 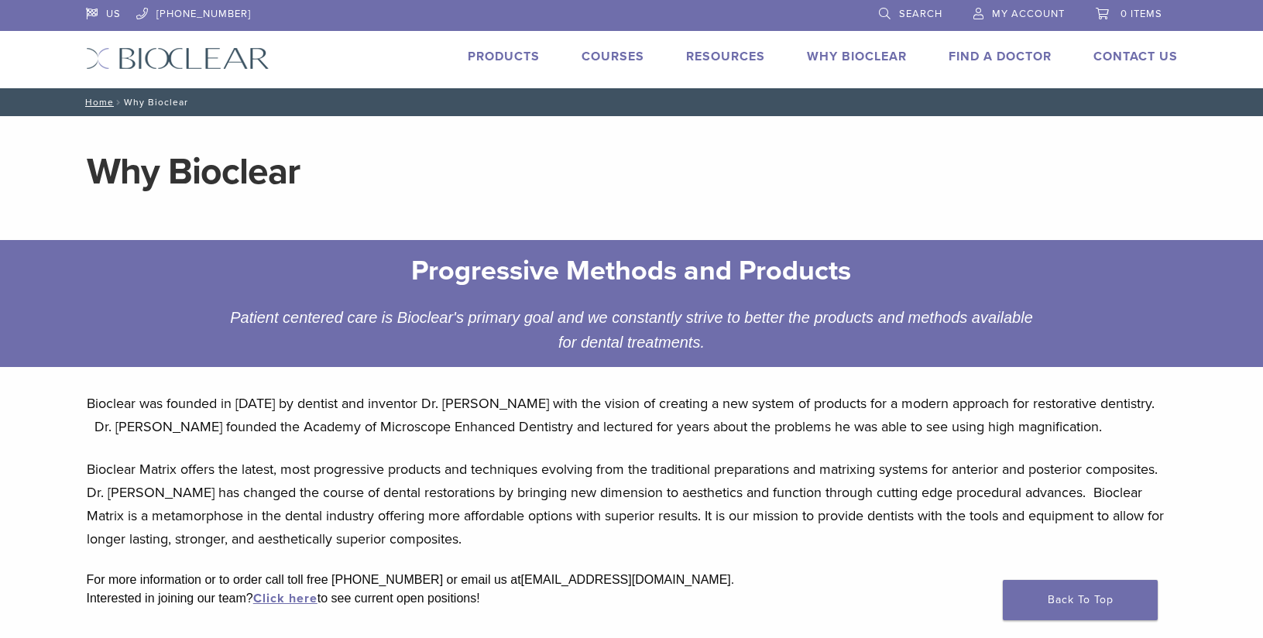 I want to click on a: Courses, so click(x=612, y=57).